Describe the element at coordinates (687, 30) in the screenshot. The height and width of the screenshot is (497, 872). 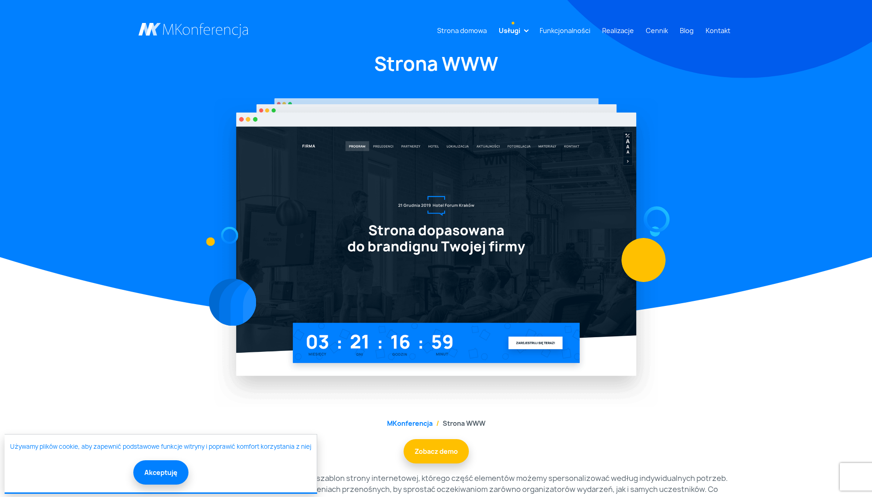
I see `a: Blog` at that location.